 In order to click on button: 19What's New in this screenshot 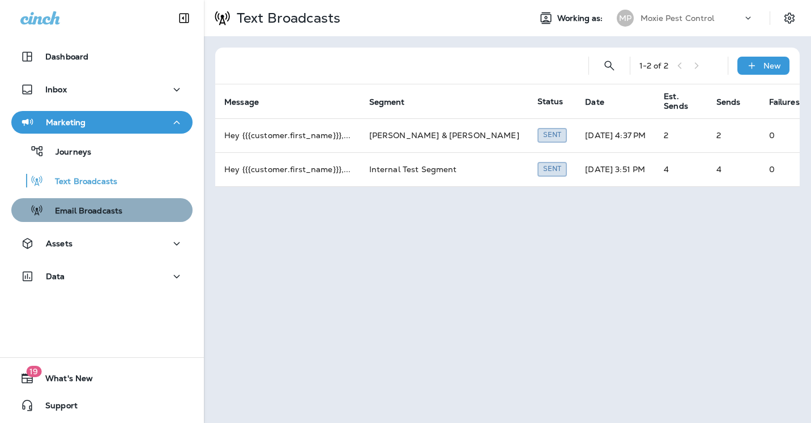, I will do `click(102, 378)`.